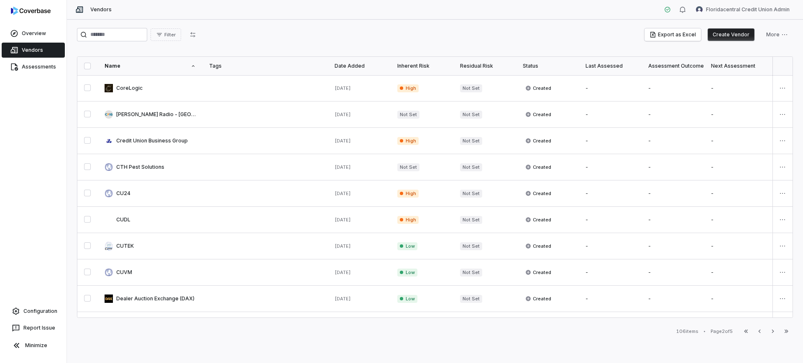 This screenshot has width=803, height=363. Describe the element at coordinates (33, 312) in the screenshot. I see `a: Configuration` at that location.